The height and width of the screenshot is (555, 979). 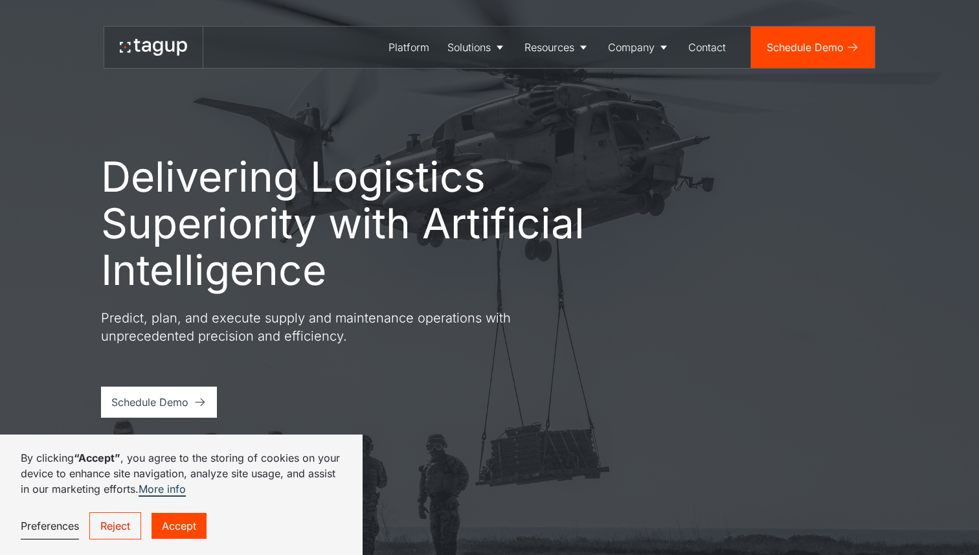 I want to click on a: Platform, so click(x=409, y=47).